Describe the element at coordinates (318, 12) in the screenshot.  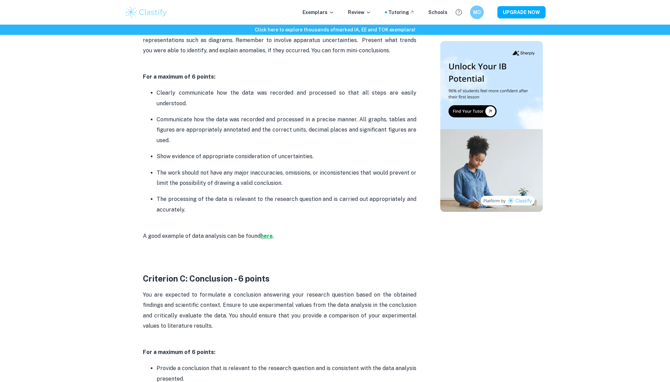
I see `p: Exemplars` at that location.